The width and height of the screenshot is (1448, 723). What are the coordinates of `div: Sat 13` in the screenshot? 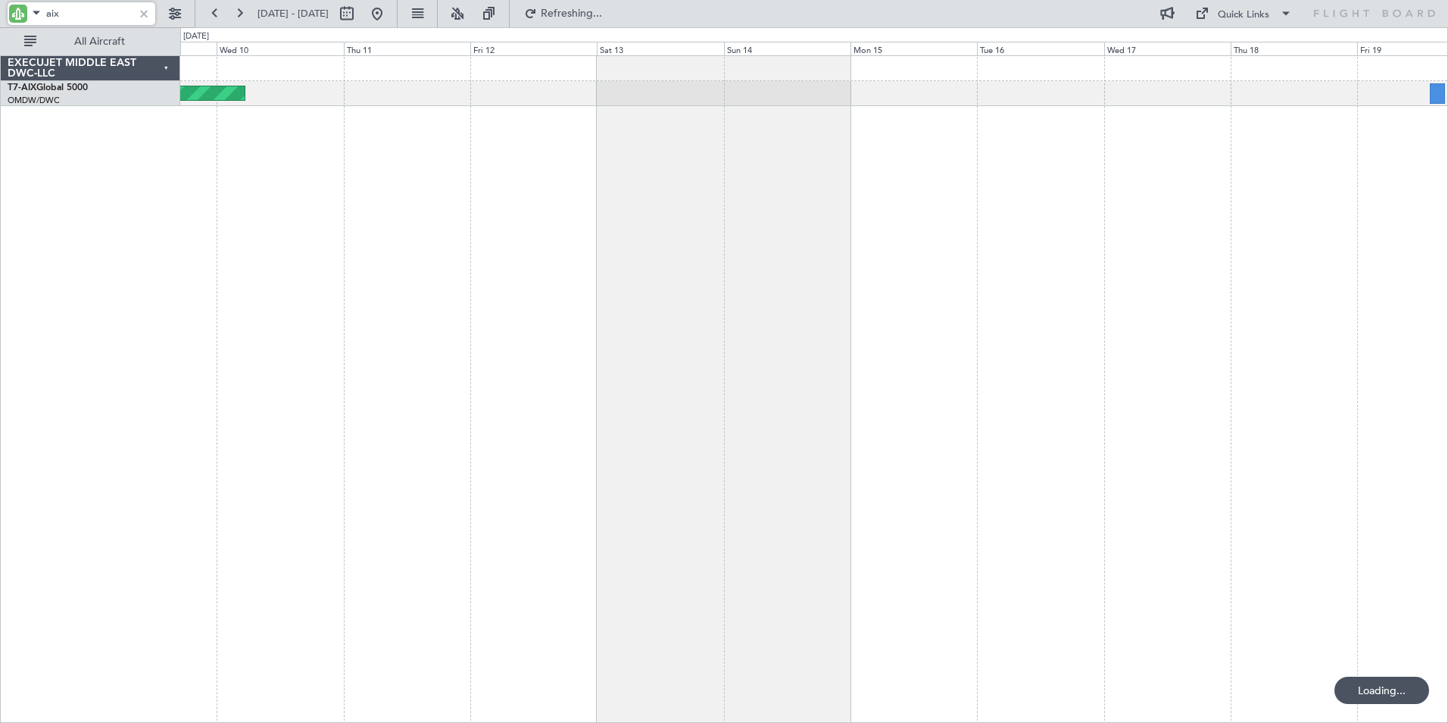 It's located at (660, 48).